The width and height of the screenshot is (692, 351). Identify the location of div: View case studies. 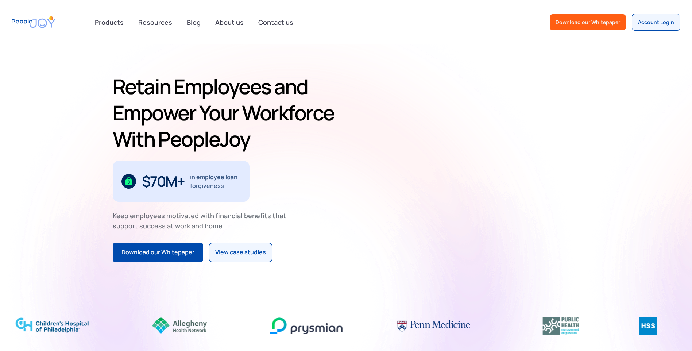
(240, 253).